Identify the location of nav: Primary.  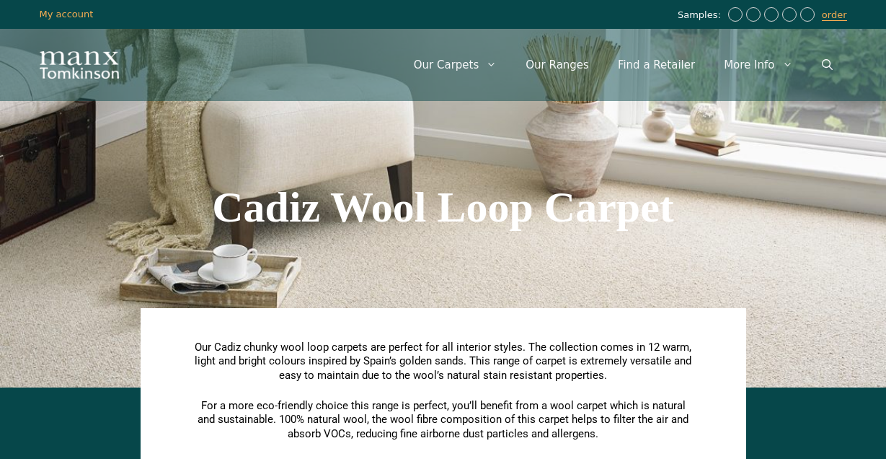
(623, 65).